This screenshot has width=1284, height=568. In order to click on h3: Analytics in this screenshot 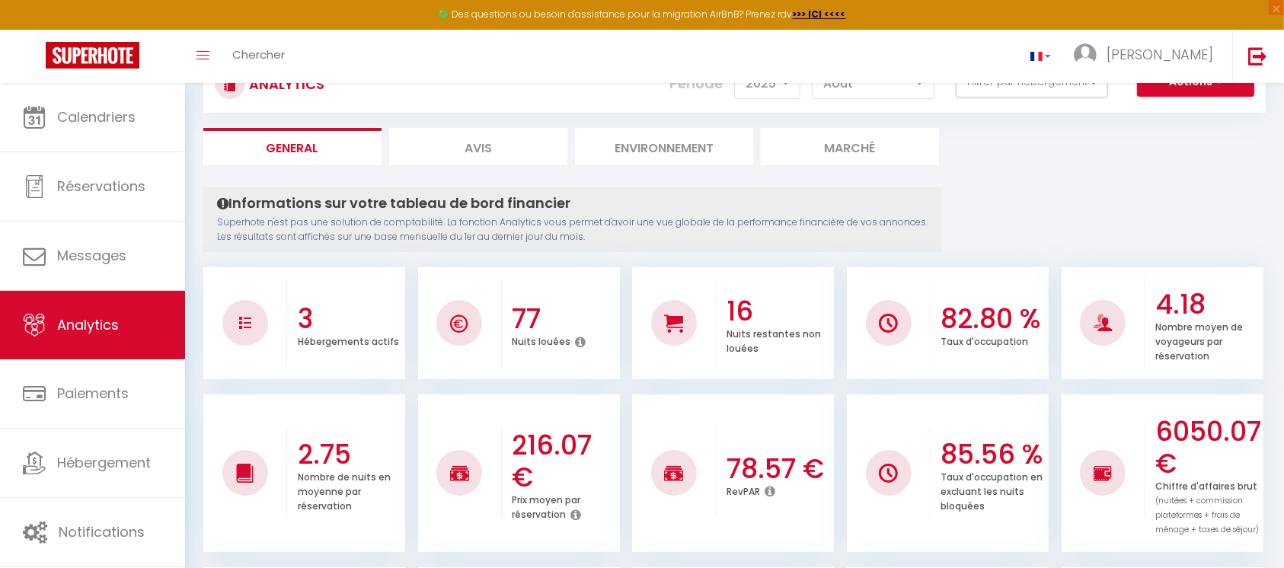, I will do `click(285, 84)`.